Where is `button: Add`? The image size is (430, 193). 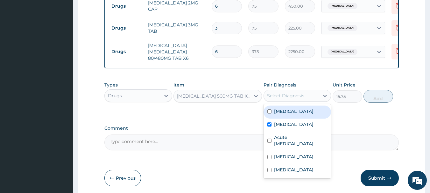
button: Add is located at coordinates (378, 96).